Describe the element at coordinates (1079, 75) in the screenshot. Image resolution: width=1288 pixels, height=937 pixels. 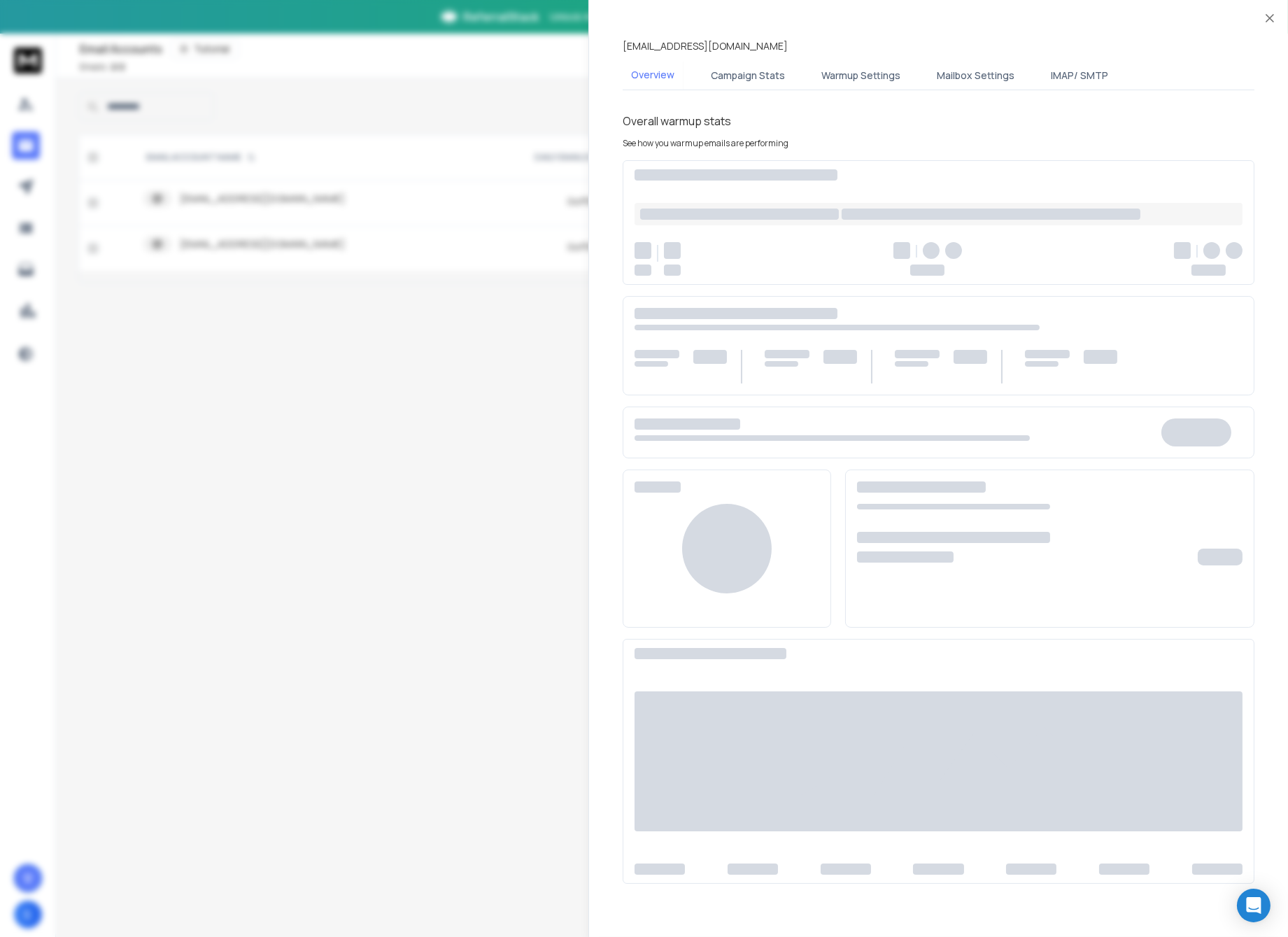
I see `button: IMAP/ SMTP` at that location.